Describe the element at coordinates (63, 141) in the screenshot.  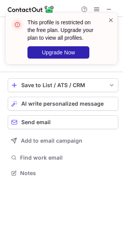
I see `button: Add to email campaign` at that location.